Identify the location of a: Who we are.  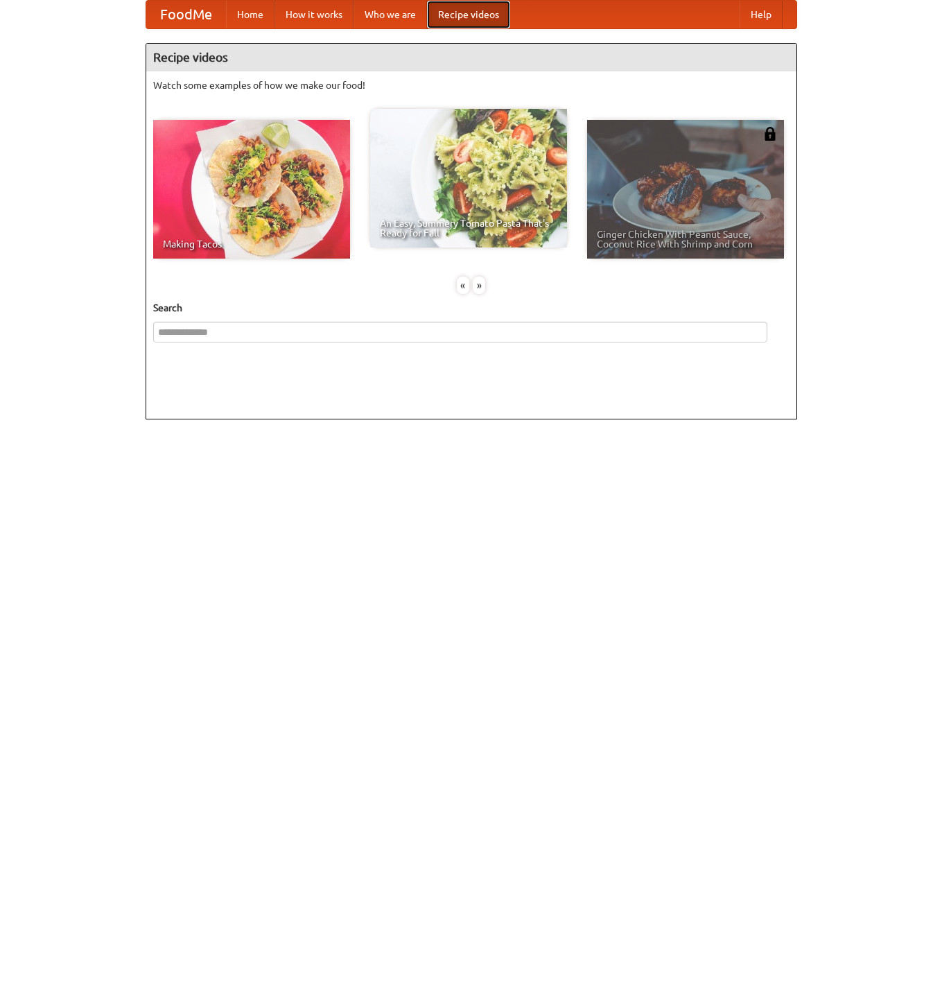
(390, 15).